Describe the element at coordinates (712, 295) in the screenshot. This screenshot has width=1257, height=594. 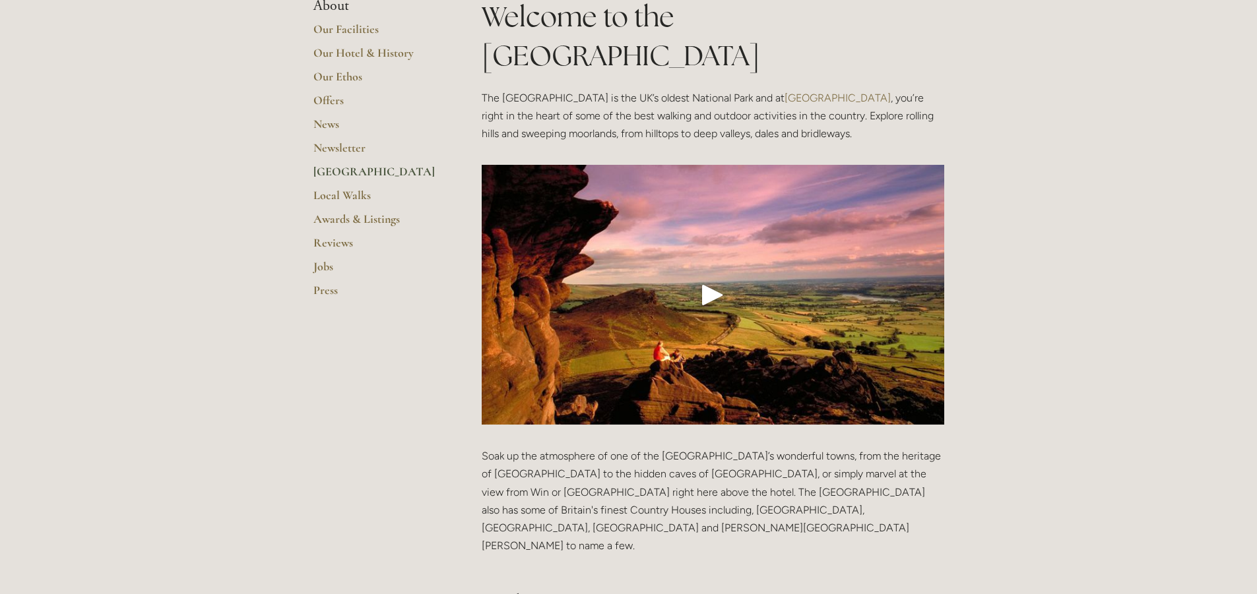
I see `div: Play` at that location.